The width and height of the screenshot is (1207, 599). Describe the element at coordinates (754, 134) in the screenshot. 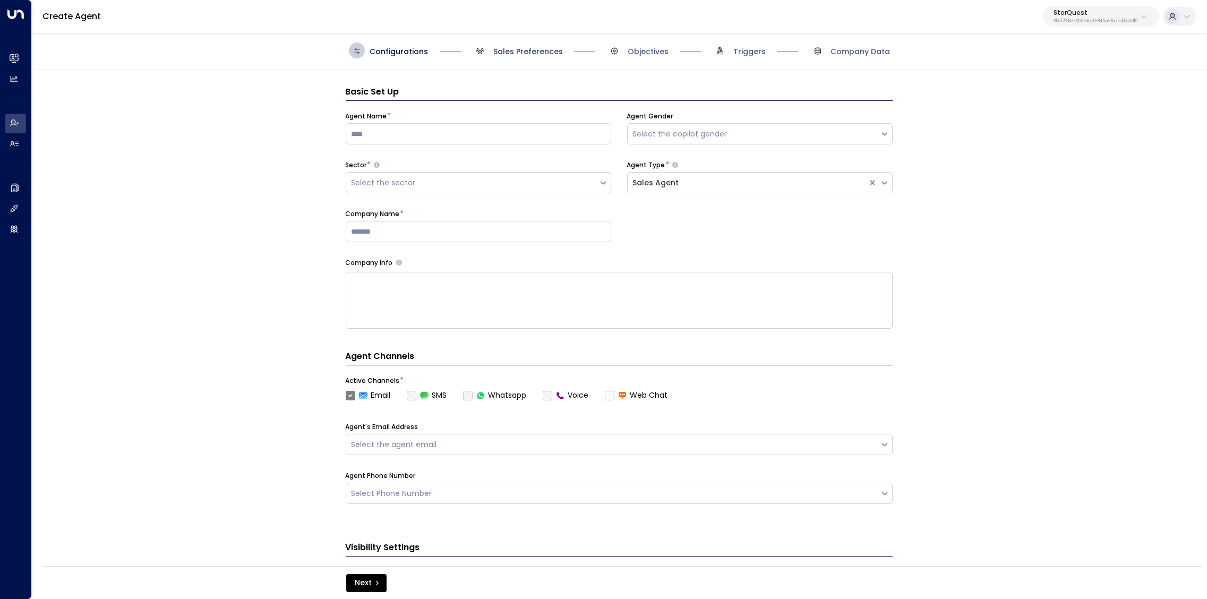

I see `div: Select the copilot gender` at that location.